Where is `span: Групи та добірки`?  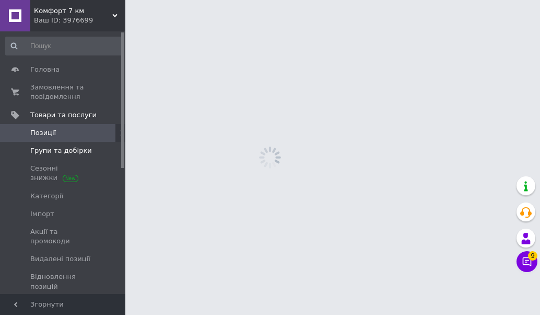
span: Групи та добірки is located at coordinates (61, 151).